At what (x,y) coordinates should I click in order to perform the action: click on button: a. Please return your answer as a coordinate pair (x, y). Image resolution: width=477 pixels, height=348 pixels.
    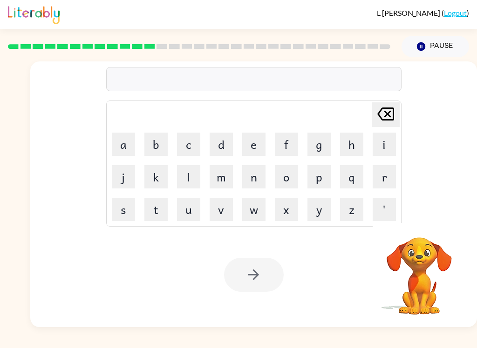
    Looking at the image, I should click on (123, 144).